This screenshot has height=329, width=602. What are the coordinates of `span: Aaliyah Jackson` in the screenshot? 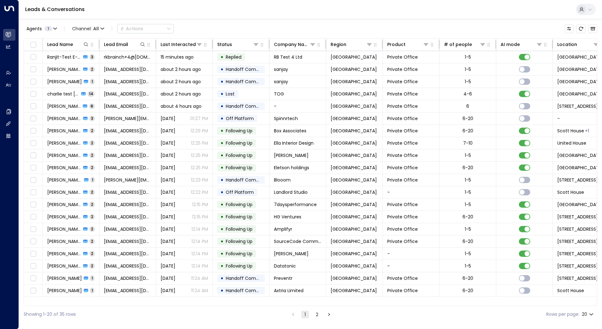 It's located at (64, 266).